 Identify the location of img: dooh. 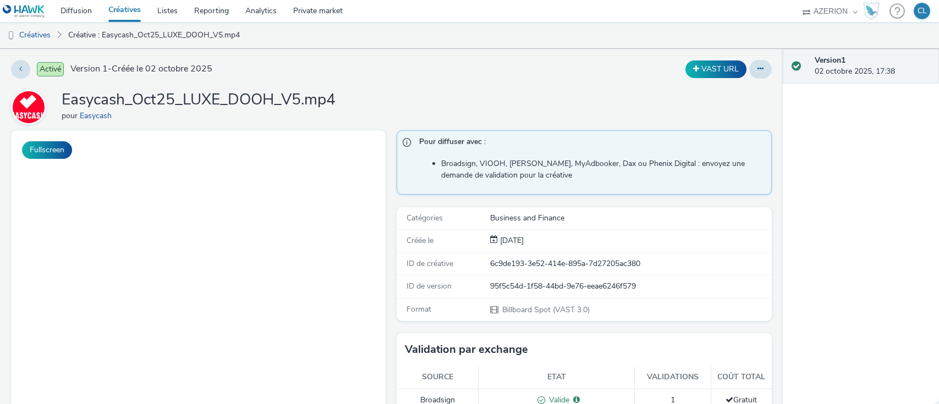
(11, 36).